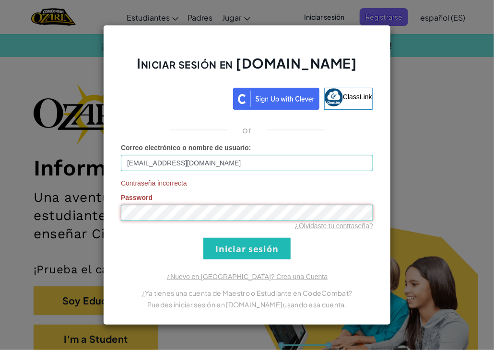 This screenshot has height=350, width=494. I want to click on span: Correo electrónico o nombre de usuario, so click(185, 148).